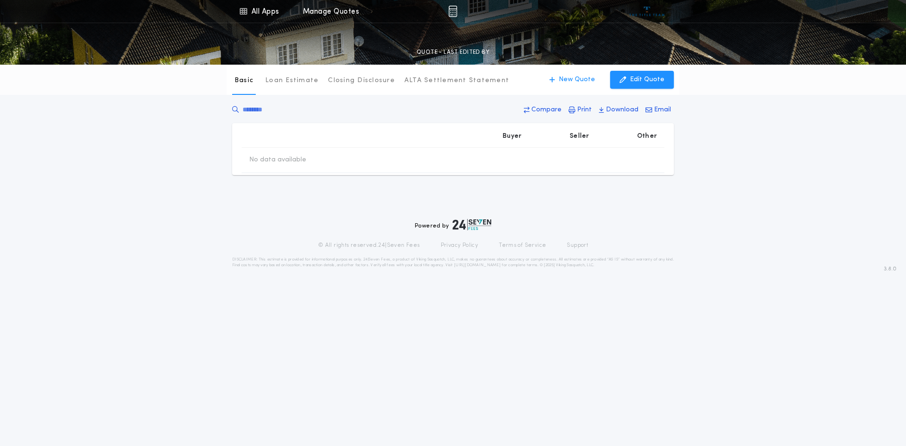 This screenshot has width=906, height=446. I want to click on img: vs-icon, so click(647, 11).